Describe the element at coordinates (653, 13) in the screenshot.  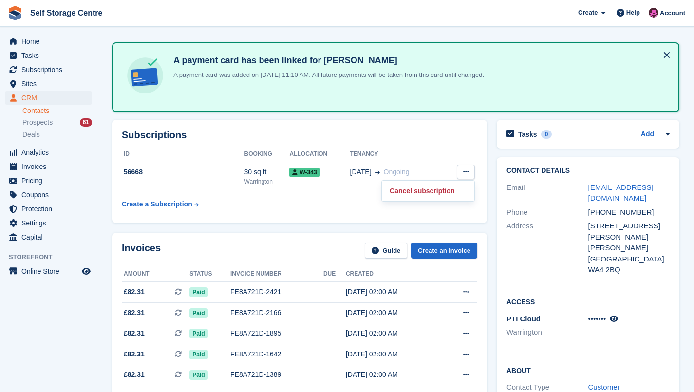
I see `img: Ben Scott` at that location.